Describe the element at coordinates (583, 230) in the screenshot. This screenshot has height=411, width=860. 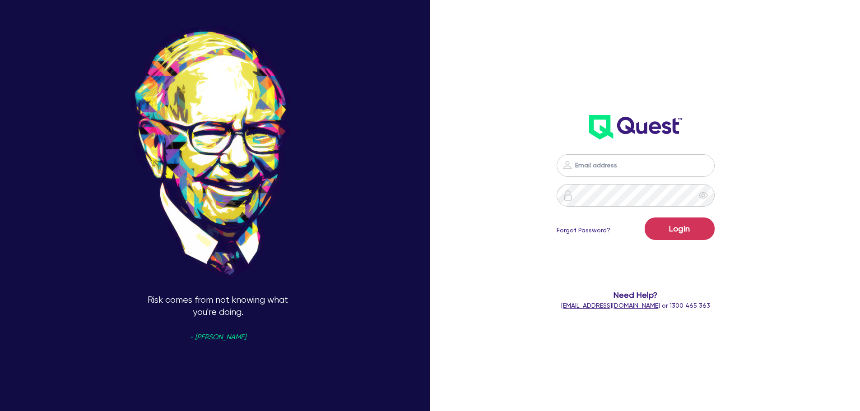
I see `a: Forgot Password?` at that location.